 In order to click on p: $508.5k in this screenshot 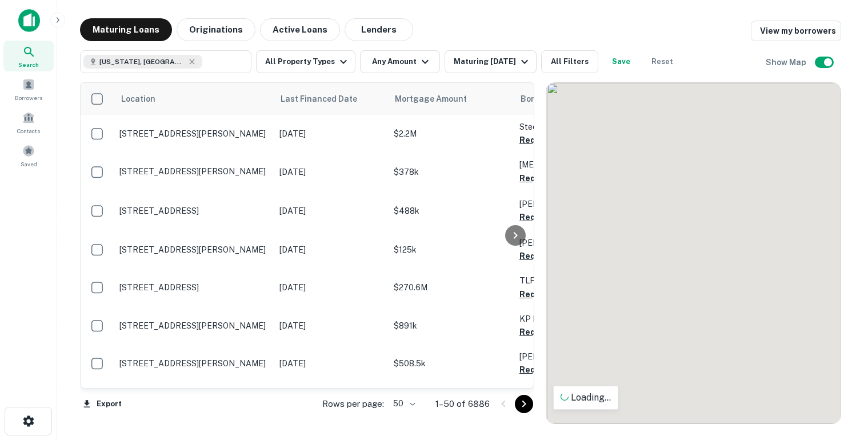, I will do `click(451, 363)`.